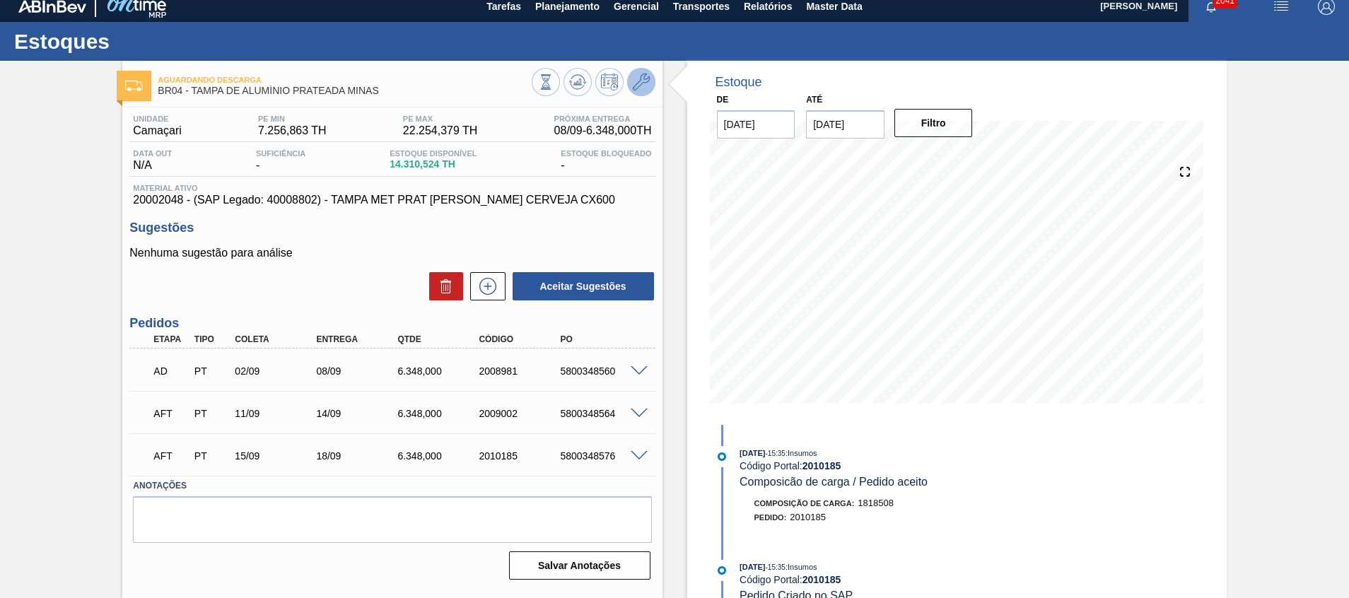 Image resolution: width=1349 pixels, height=598 pixels. I want to click on div: Estoque, so click(739, 82).